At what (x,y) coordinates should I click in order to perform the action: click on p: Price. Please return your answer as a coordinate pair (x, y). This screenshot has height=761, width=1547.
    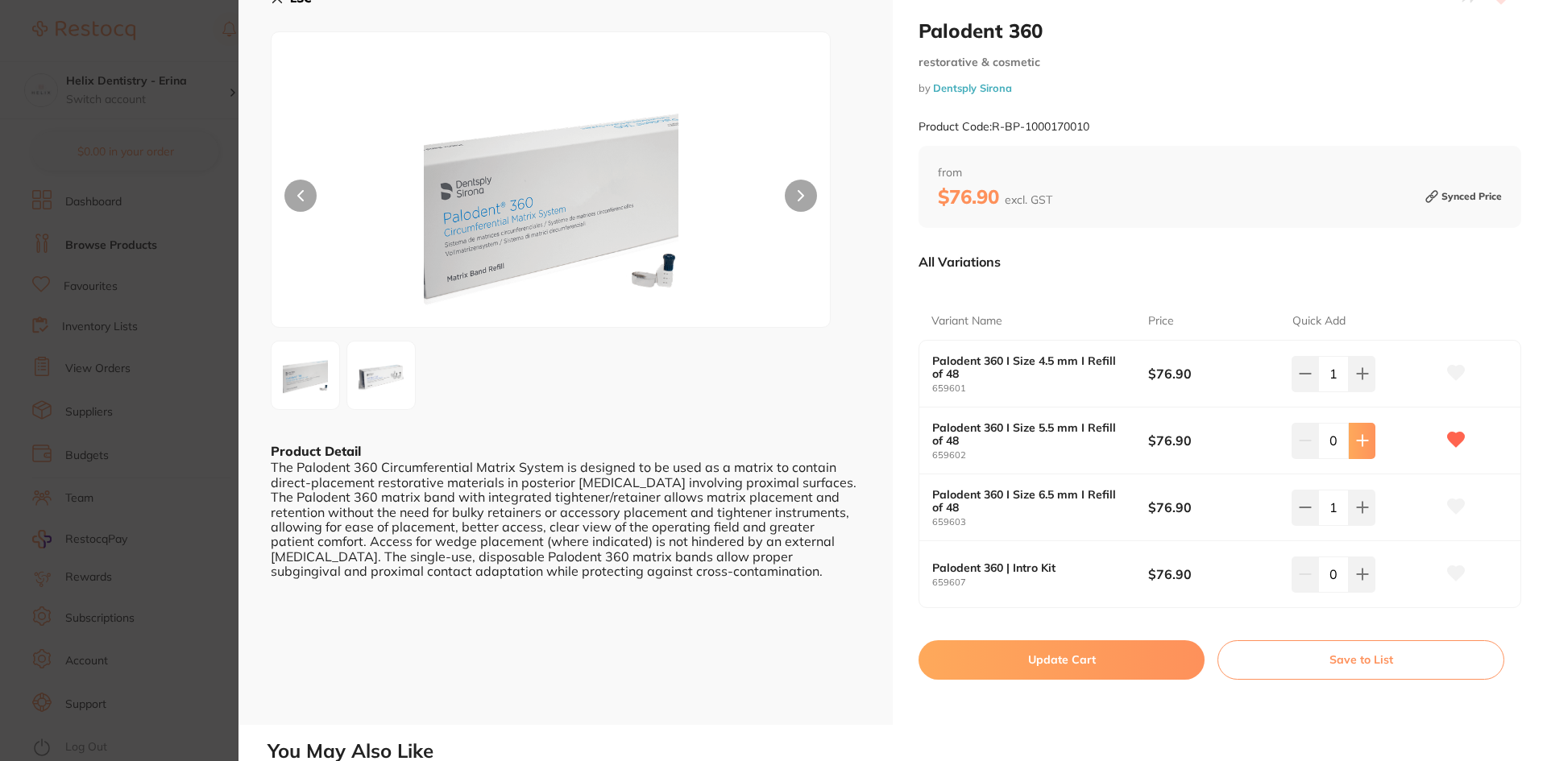
    Looking at the image, I should click on (1161, 321).